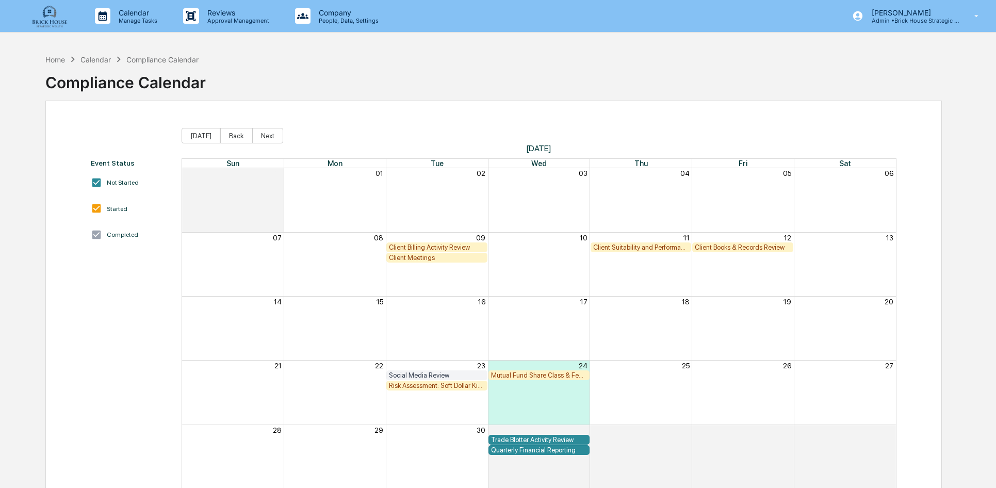 The width and height of the screenshot is (996, 488). Describe the element at coordinates (889, 366) in the screenshot. I see `button: 27` at that location.